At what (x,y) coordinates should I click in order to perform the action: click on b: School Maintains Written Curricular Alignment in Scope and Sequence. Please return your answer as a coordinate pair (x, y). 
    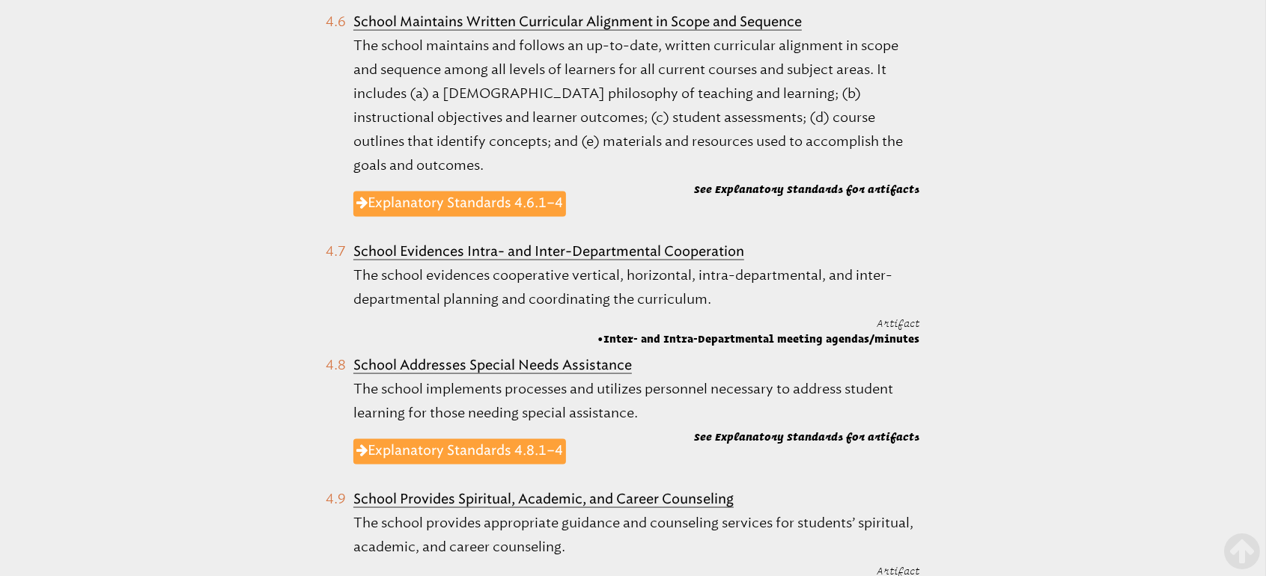
    Looking at the image, I should click on (577, 22).